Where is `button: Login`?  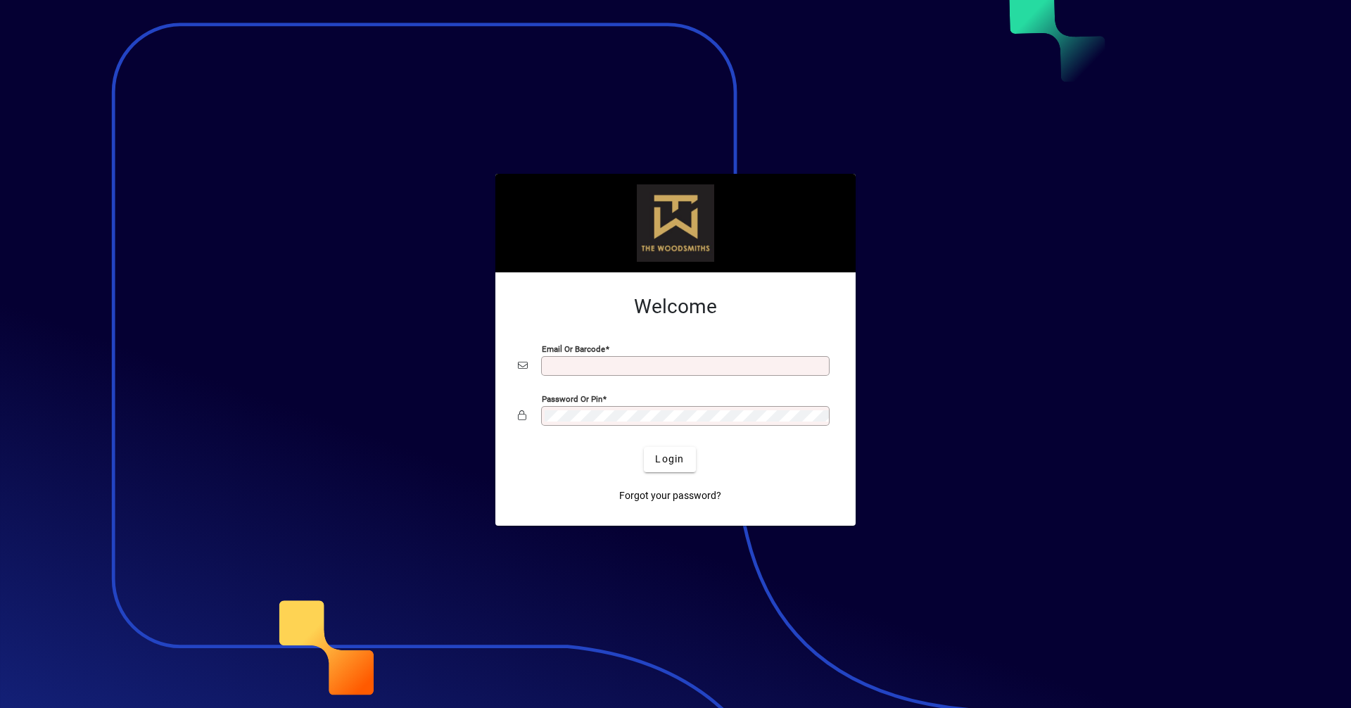
button: Login is located at coordinates (669, 459).